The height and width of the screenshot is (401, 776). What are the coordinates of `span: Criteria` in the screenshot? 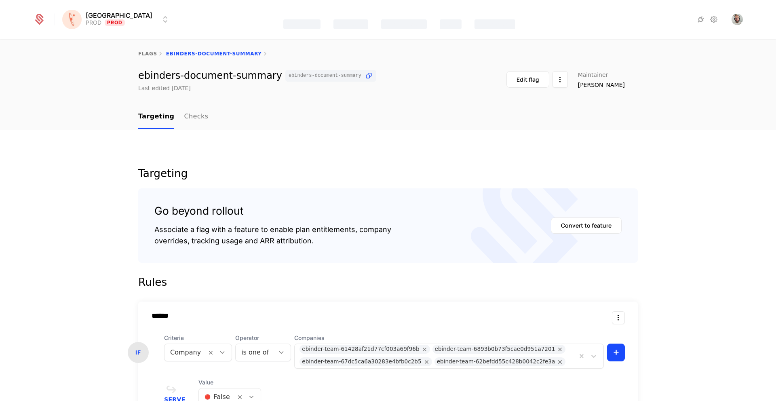 It's located at (198, 338).